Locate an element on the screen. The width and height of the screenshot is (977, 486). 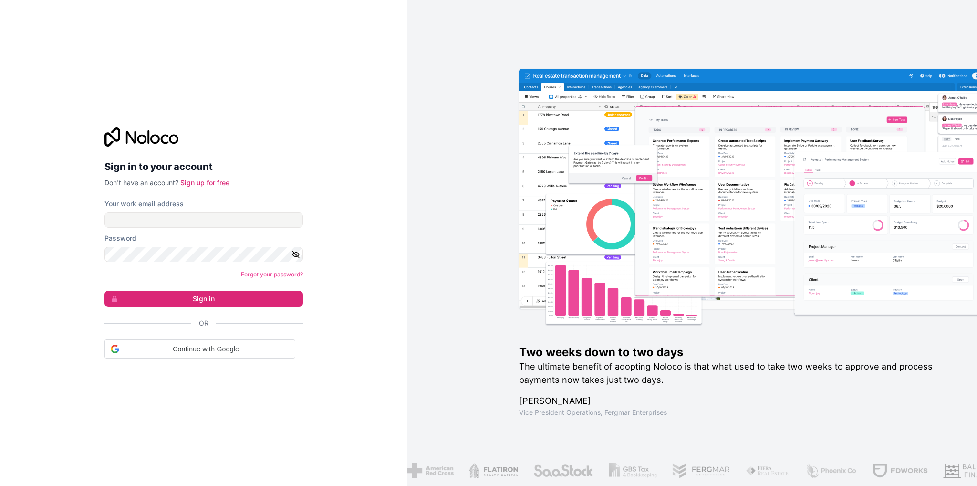
span: Don't have an account? is located at coordinates (141, 182).